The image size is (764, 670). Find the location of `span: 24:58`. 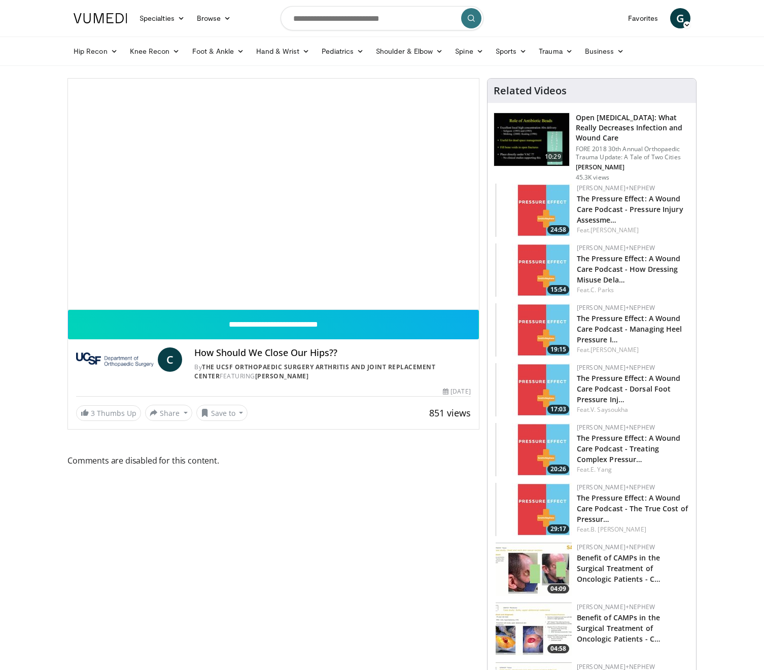

span: 24:58 is located at coordinates (558, 230).